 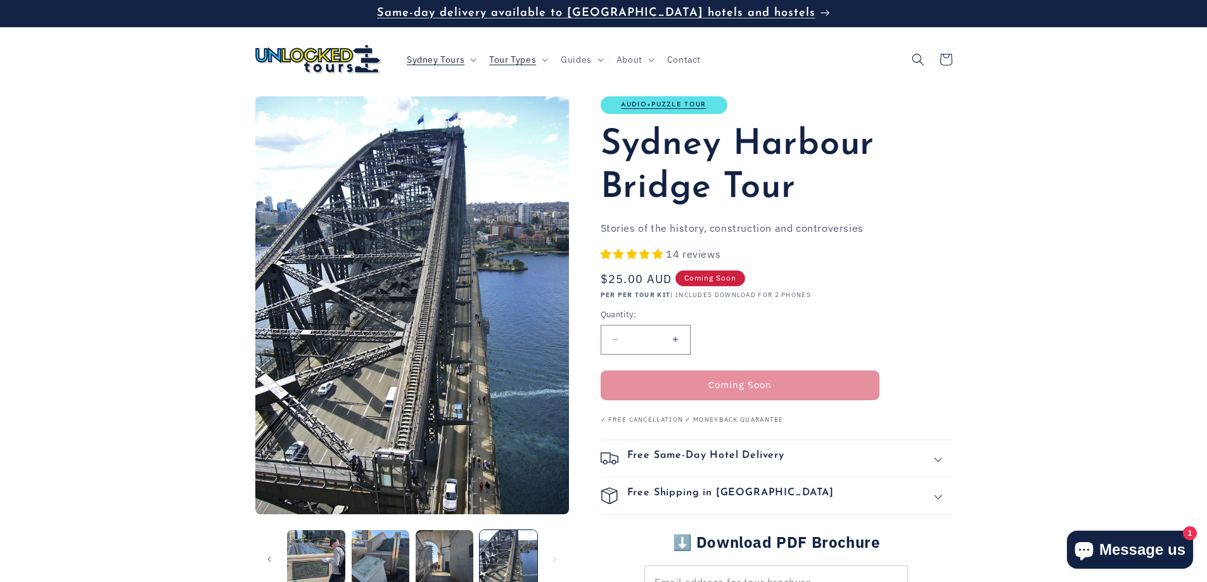 What do you see at coordinates (776, 228) in the screenshot?
I see `p: Stories of the history, construction and controversies` at bounding box center [776, 228].